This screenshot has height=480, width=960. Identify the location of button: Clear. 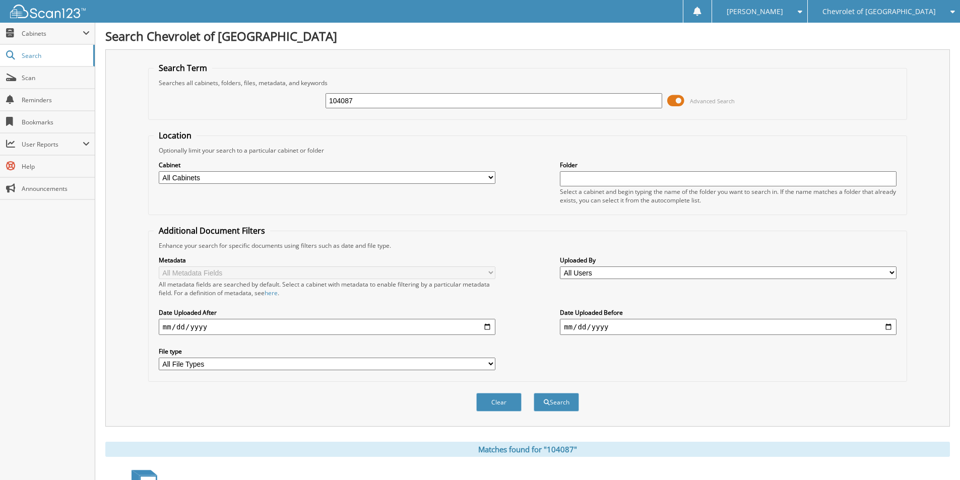
(499, 402).